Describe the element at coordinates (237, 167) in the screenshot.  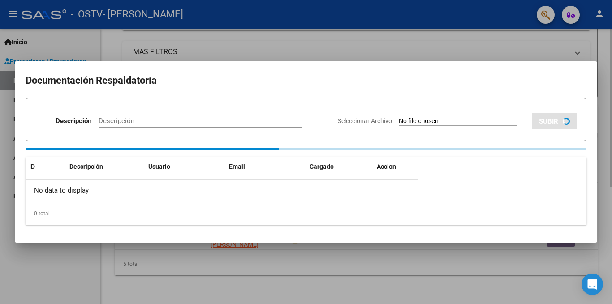
I see `span: Email` at that location.